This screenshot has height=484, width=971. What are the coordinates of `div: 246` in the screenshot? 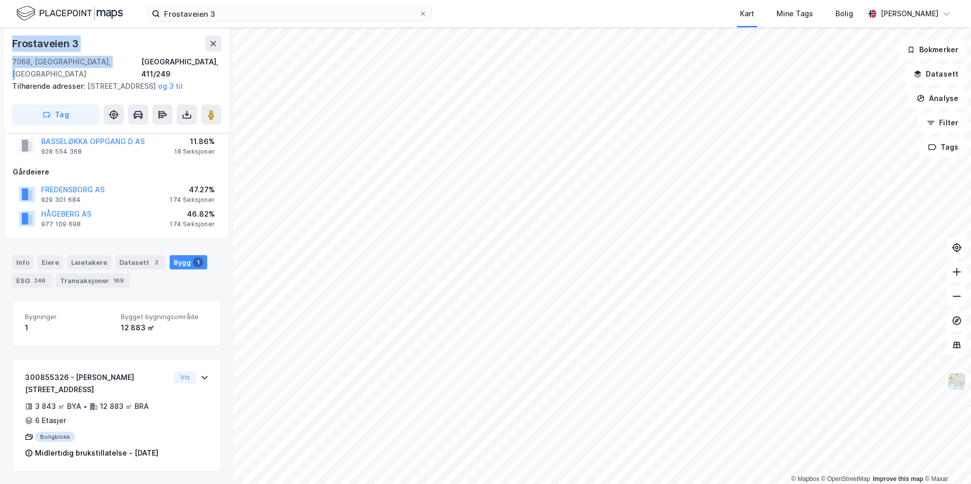 It's located at (40, 281).